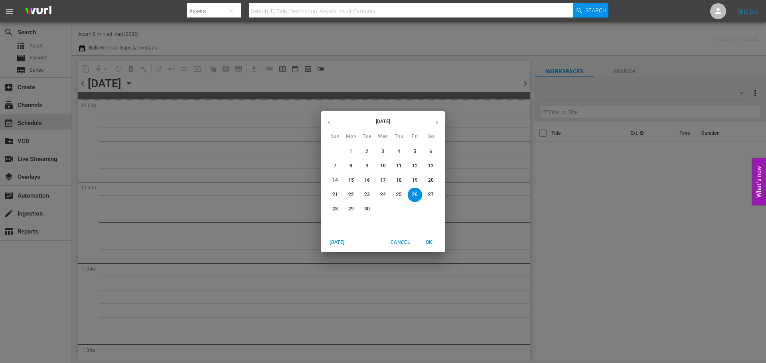 The height and width of the screenshot is (363, 766). I want to click on span: menu, so click(10, 11).